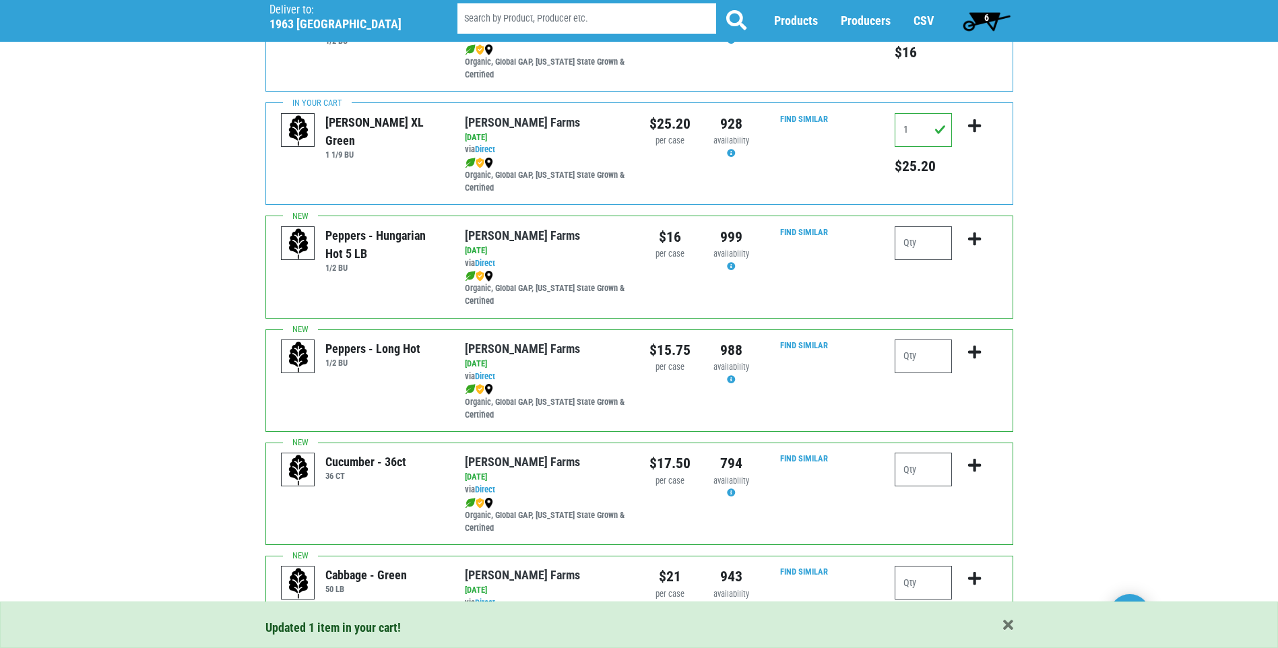 The image size is (1278, 648). What do you see at coordinates (670, 124) in the screenshot?
I see `div: $25.20` at bounding box center [670, 124].